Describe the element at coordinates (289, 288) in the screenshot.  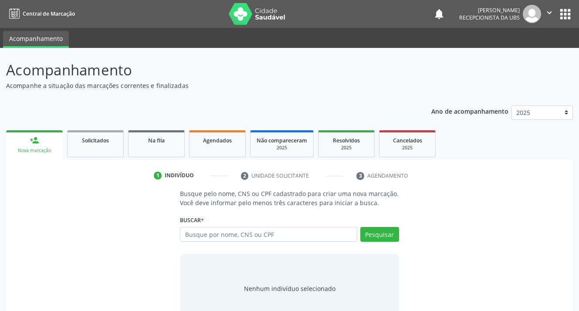
I see `div: Nenhum indivíduo selecionado` at that location.